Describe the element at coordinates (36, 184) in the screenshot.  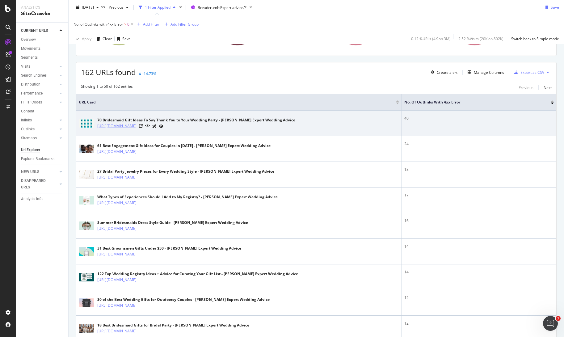
I see `div: DISAPPEARED URLS` at that location.